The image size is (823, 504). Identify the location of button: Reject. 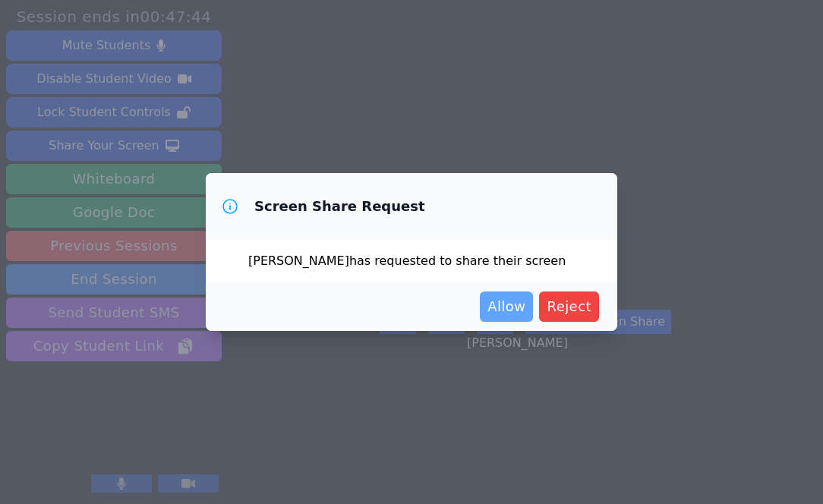
(569, 307).